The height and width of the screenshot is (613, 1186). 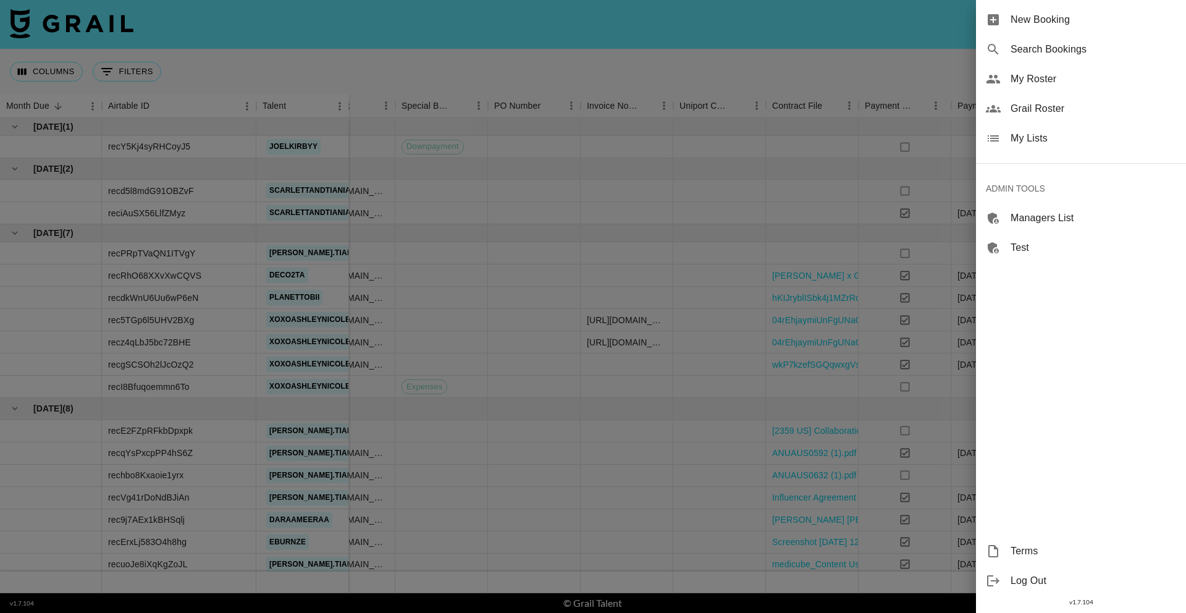 What do you see at coordinates (1093, 20) in the screenshot?
I see `span: New Booking` at bounding box center [1093, 20].